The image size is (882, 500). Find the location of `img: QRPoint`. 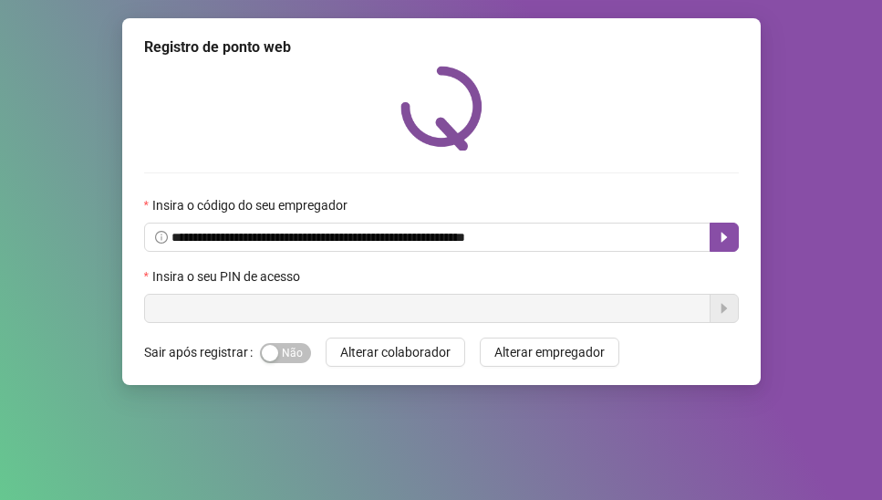

img: QRPoint is located at coordinates (441, 108).